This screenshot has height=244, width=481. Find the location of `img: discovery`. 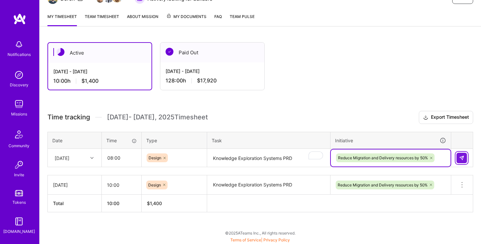

img: discovery is located at coordinates (19, 75).